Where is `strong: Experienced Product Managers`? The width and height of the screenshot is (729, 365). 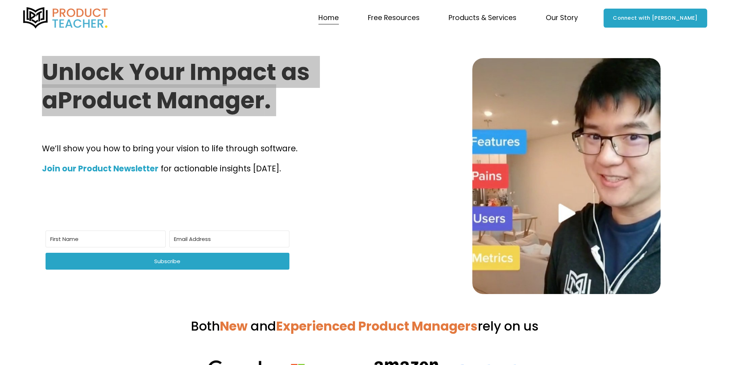
strong: Experienced Product Managers is located at coordinates (377, 326).